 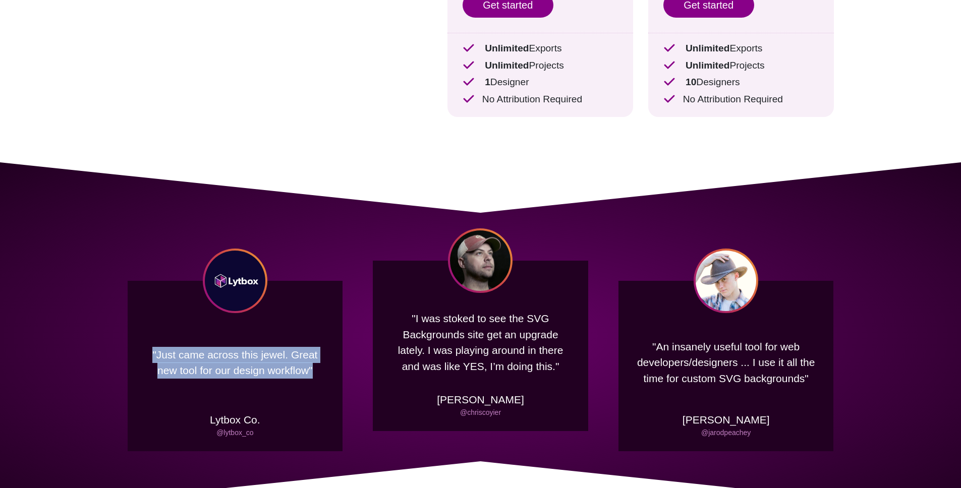 I want to click on a: @chriscoyier, so click(x=480, y=413).